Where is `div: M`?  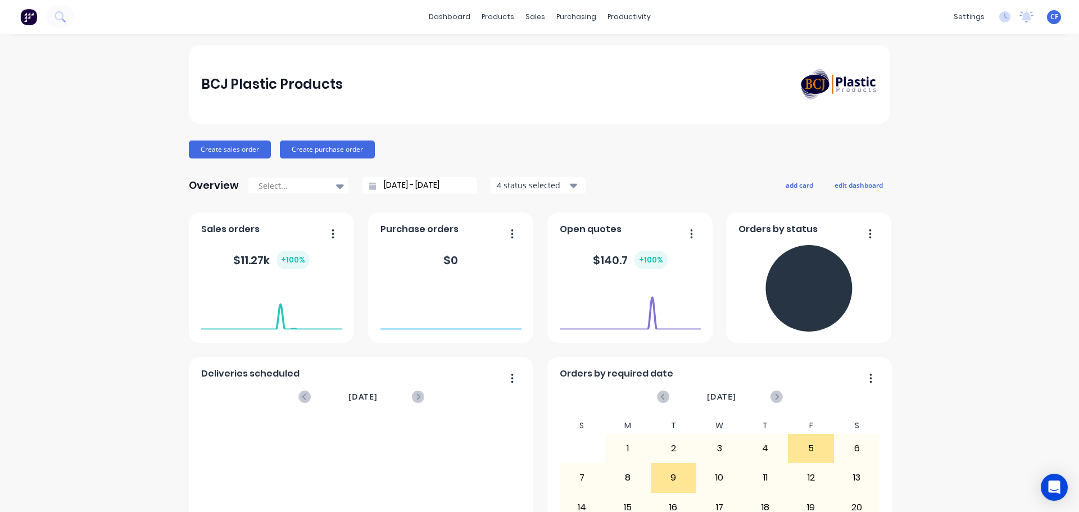 div: M is located at coordinates (628, 425).